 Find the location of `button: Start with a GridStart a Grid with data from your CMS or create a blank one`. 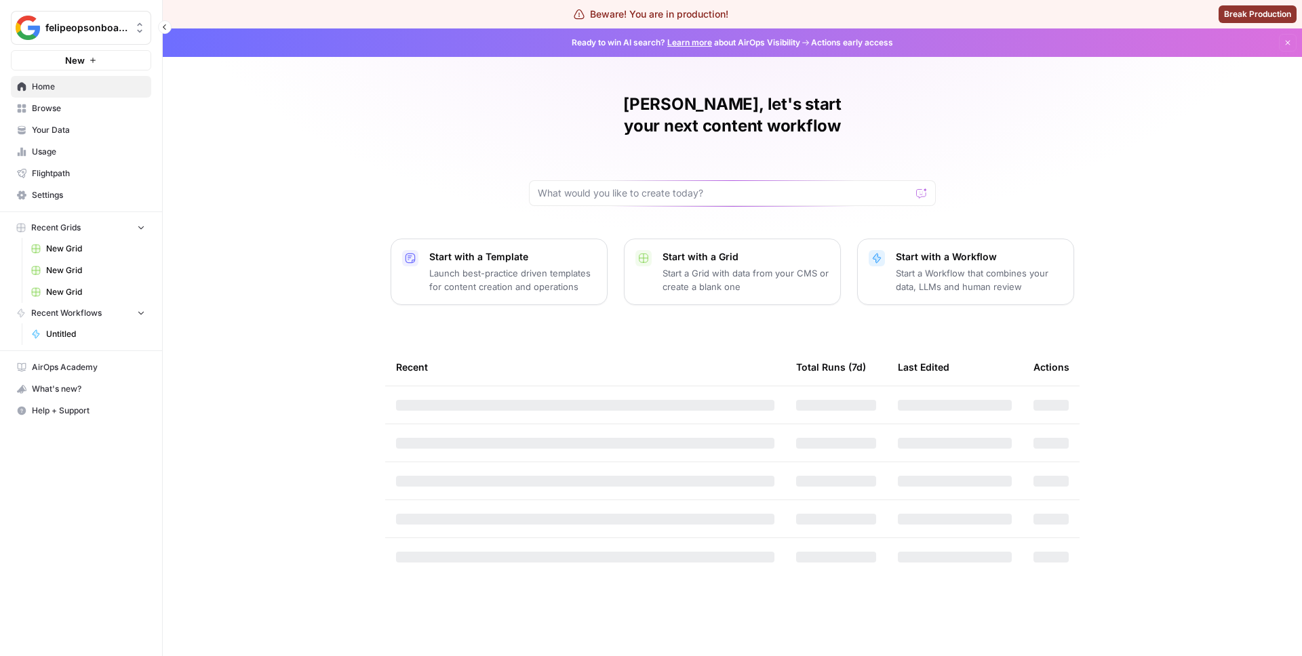

button: Start with a GridStart a Grid with data from your CMS or create a blank one is located at coordinates (732, 272).